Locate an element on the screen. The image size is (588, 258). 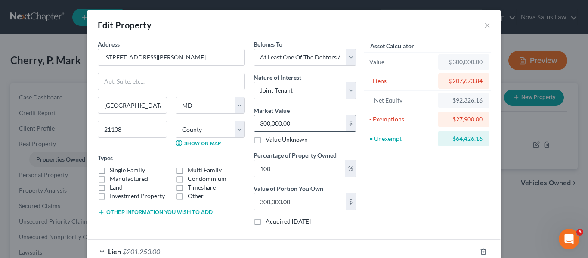
label: Manufactured is located at coordinates (129, 179).